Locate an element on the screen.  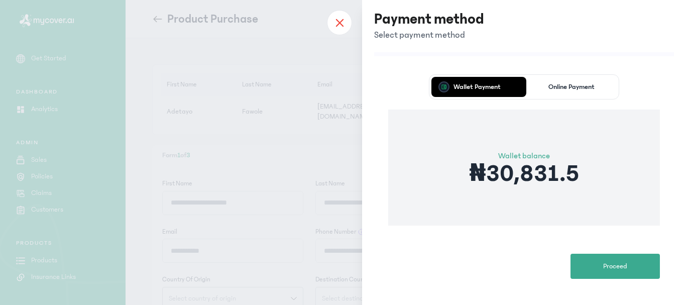
p: Wallet Payment is located at coordinates (477, 87).